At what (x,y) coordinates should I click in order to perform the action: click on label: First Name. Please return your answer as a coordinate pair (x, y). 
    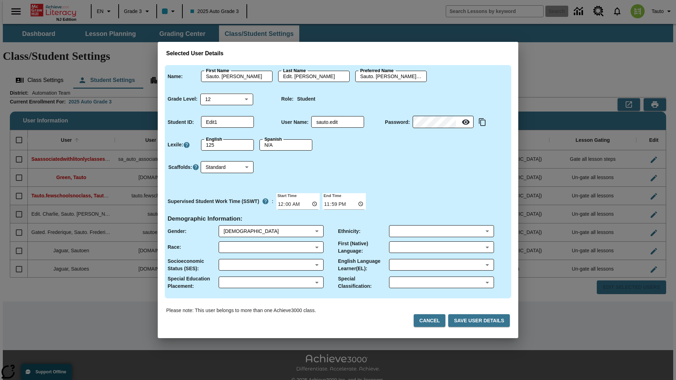
    Looking at the image, I should click on (218, 71).